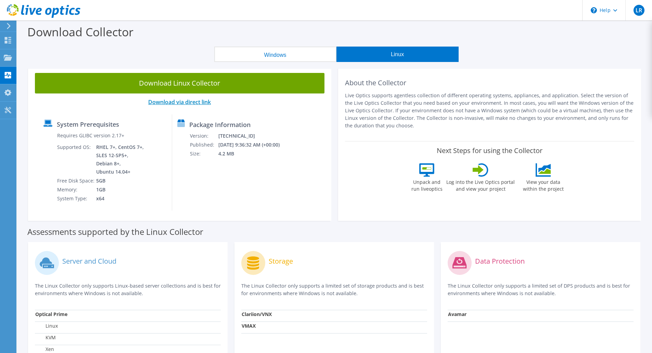 The image size is (652, 353). Describe the element at coordinates (543, 185) in the screenshot. I see `label: View your data within the project` at that location.